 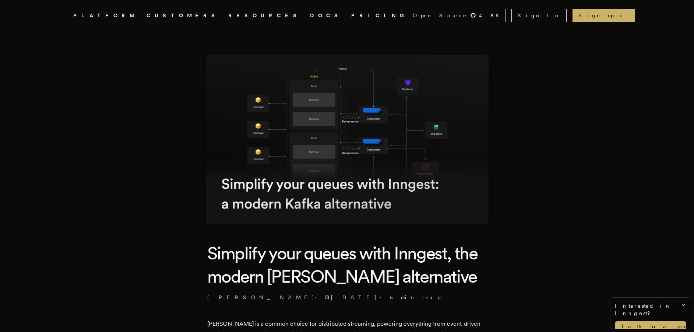 What do you see at coordinates (651, 326) in the screenshot?
I see `a: Talk to a product expert` at bounding box center [651, 326].